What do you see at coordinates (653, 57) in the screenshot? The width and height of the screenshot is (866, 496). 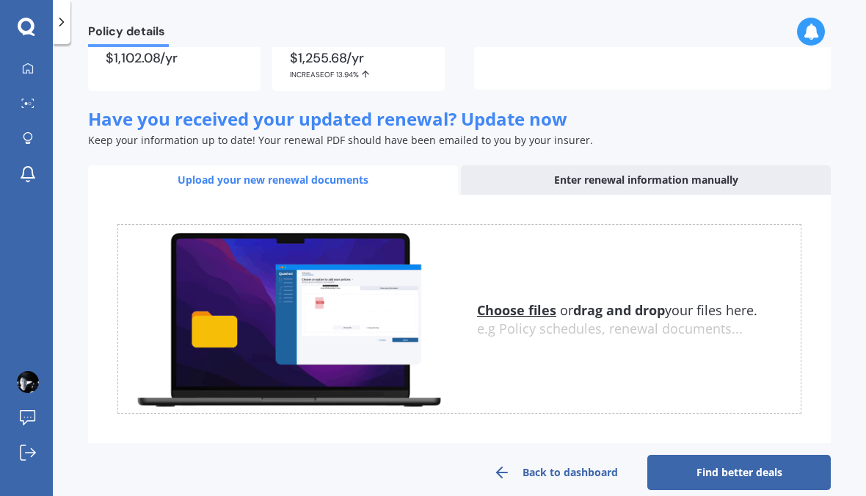 I see `div: No documents added` at bounding box center [653, 57].